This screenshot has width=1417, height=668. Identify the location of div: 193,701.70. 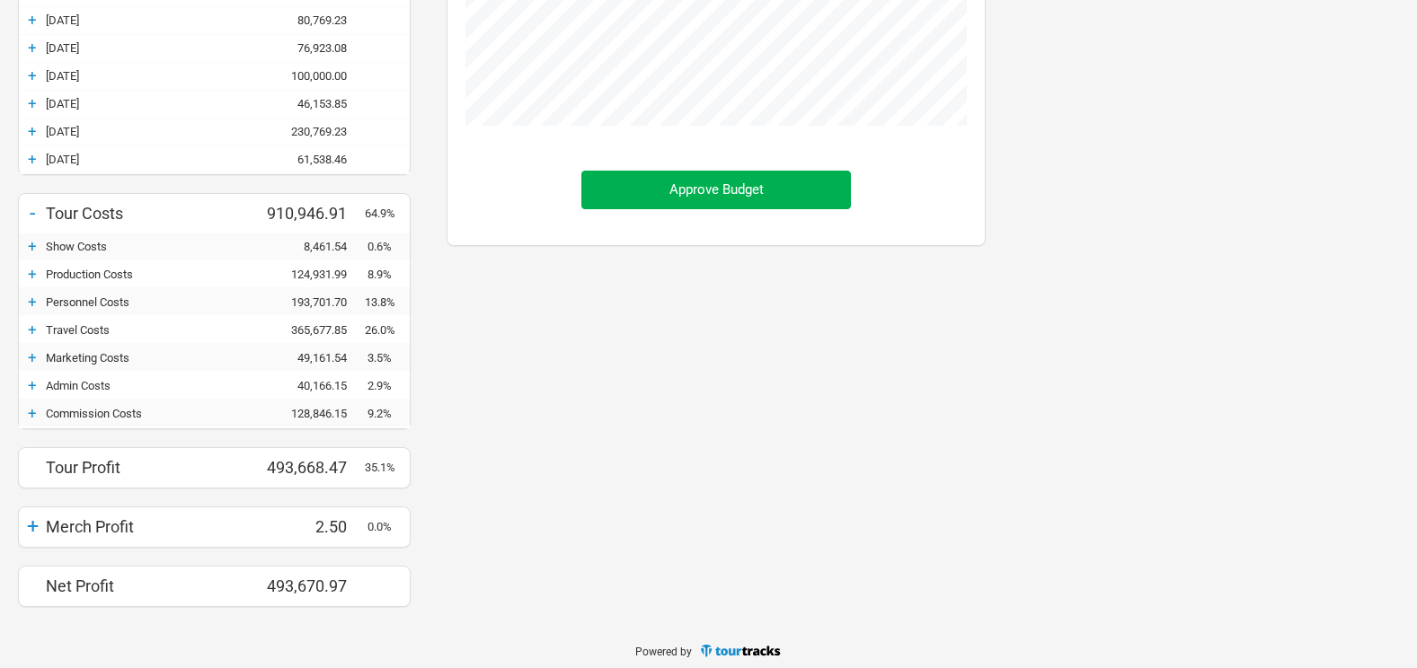
(311, 302).